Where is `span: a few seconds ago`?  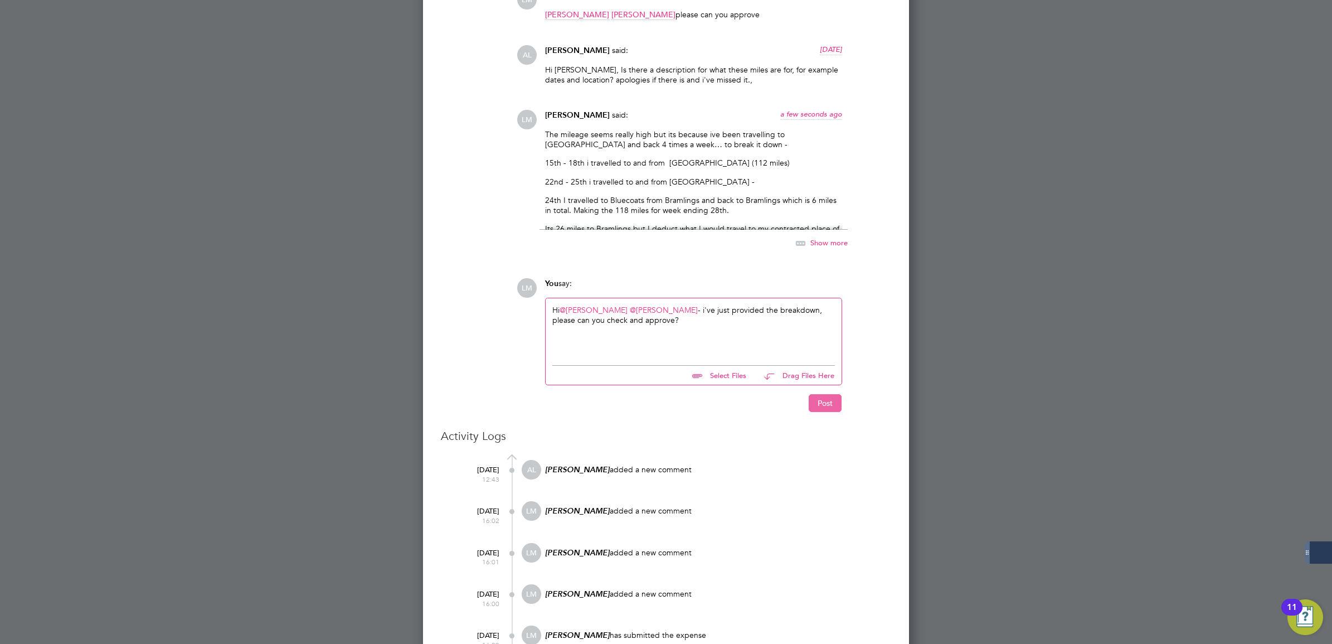
span: a few seconds ago is located at coordinates (811, 114).